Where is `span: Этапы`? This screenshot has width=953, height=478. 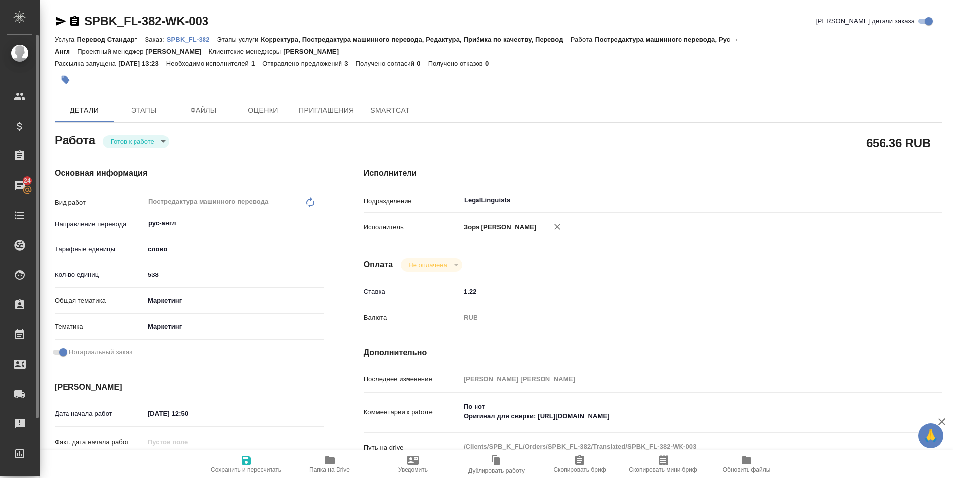
span: Этапы is located at coordinates (144, 110).